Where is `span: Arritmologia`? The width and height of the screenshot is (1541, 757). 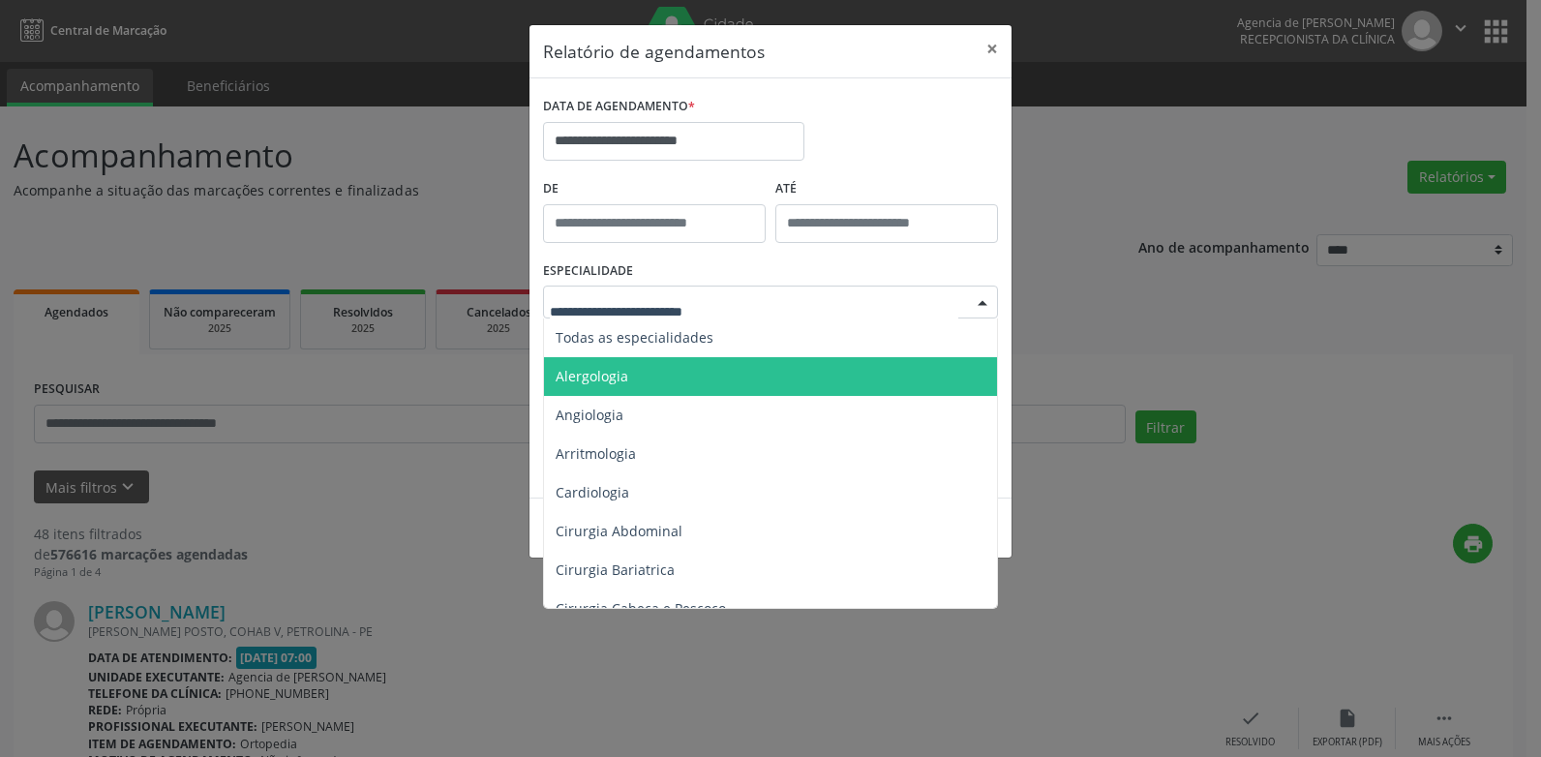 span: Arritmologia is located at coordinates (595, 453).